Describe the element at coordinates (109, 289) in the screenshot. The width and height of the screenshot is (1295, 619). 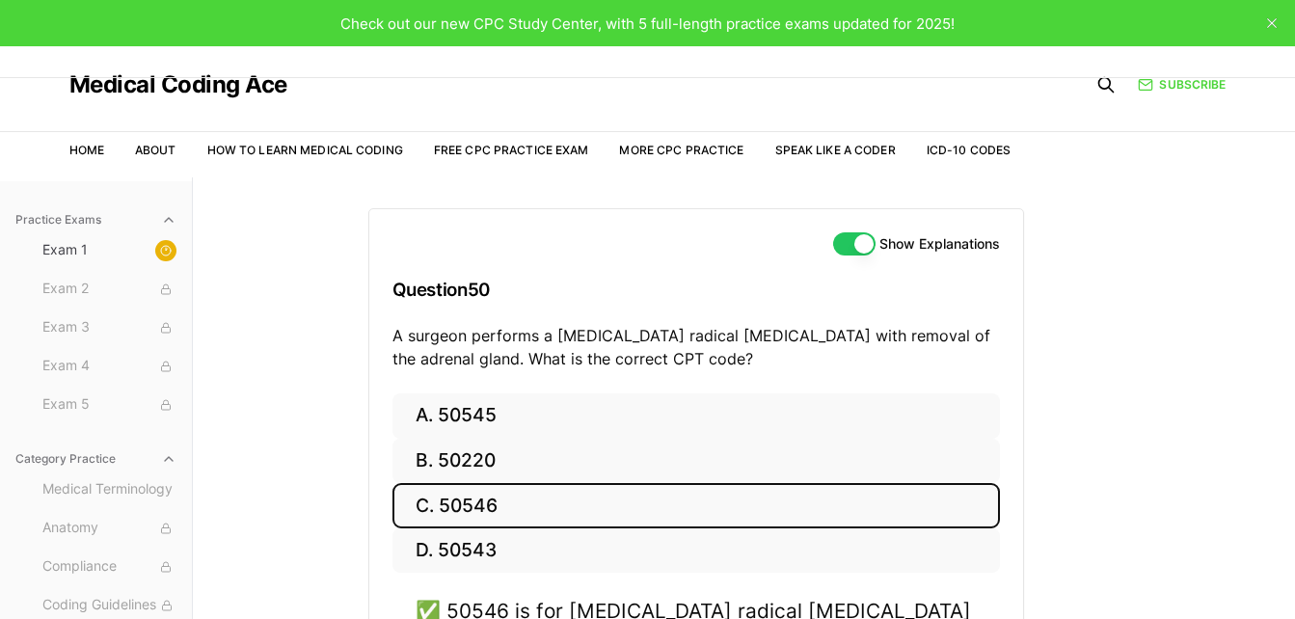
I see `span: Exam 2` at that location.